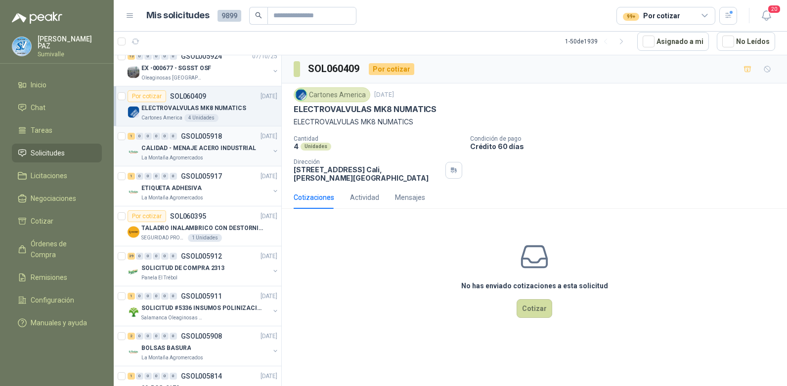 The image size is (787, 386). Describe the element at coordinates (626, 139) in the screenshot. I see `p: Condición de pago` at that location.